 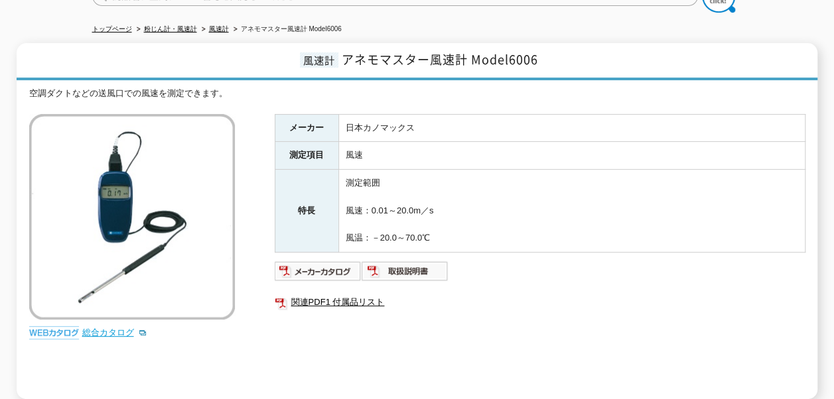 What do you see at coordinates (54, 333) in the screenshot?
I see `img: webカタログ` at bounding box center [54, 333].